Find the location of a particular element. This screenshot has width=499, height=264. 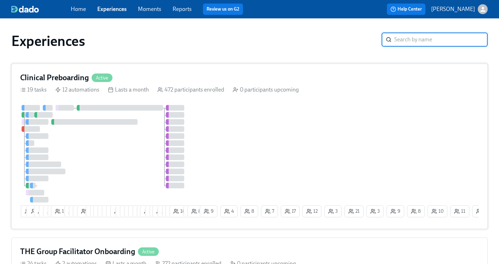

h1: Experiences is located at coordinates (48, 41).